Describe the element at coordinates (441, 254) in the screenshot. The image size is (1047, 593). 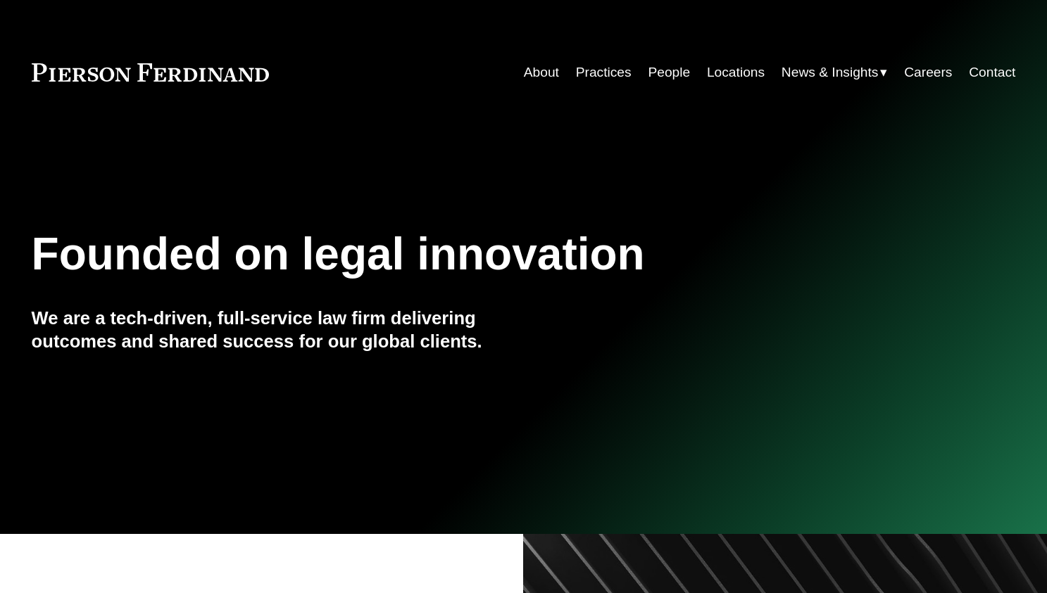
I see `h1: Founded on legal innovation` at that location.